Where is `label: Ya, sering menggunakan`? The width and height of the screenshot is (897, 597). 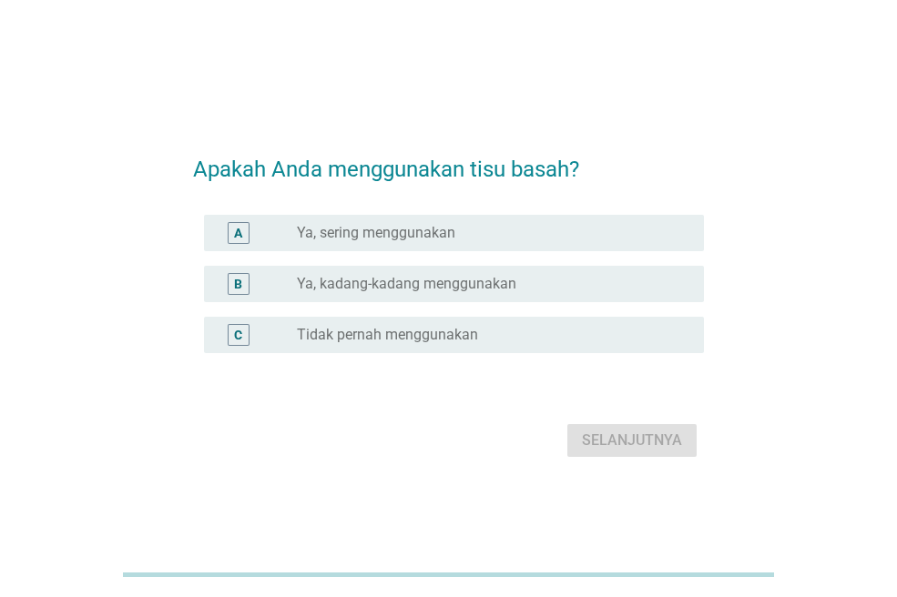
label: Ya, sering menggunakan is located at coordinates (376, 233).